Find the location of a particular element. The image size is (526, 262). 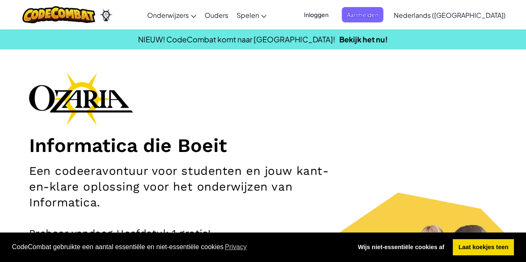

font: Aanmelden is located at coordinates (363, 15).